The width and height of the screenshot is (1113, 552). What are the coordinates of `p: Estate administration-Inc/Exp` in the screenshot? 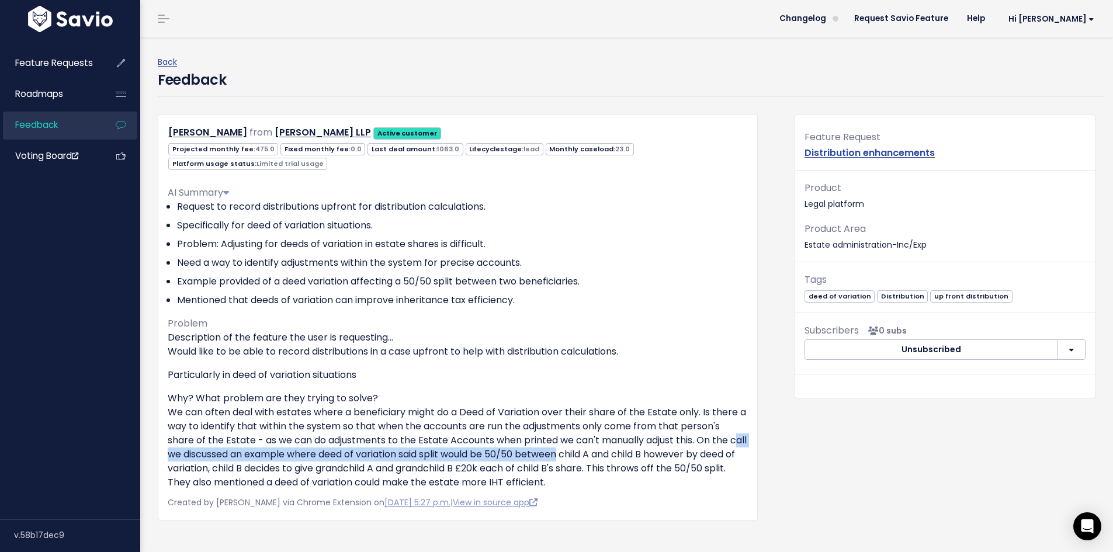 It's located at (945, 237).